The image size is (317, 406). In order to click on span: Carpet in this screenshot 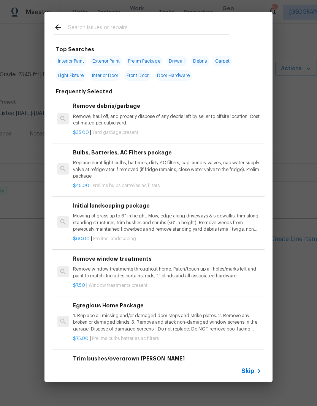, I will do `click(222, 61)`.